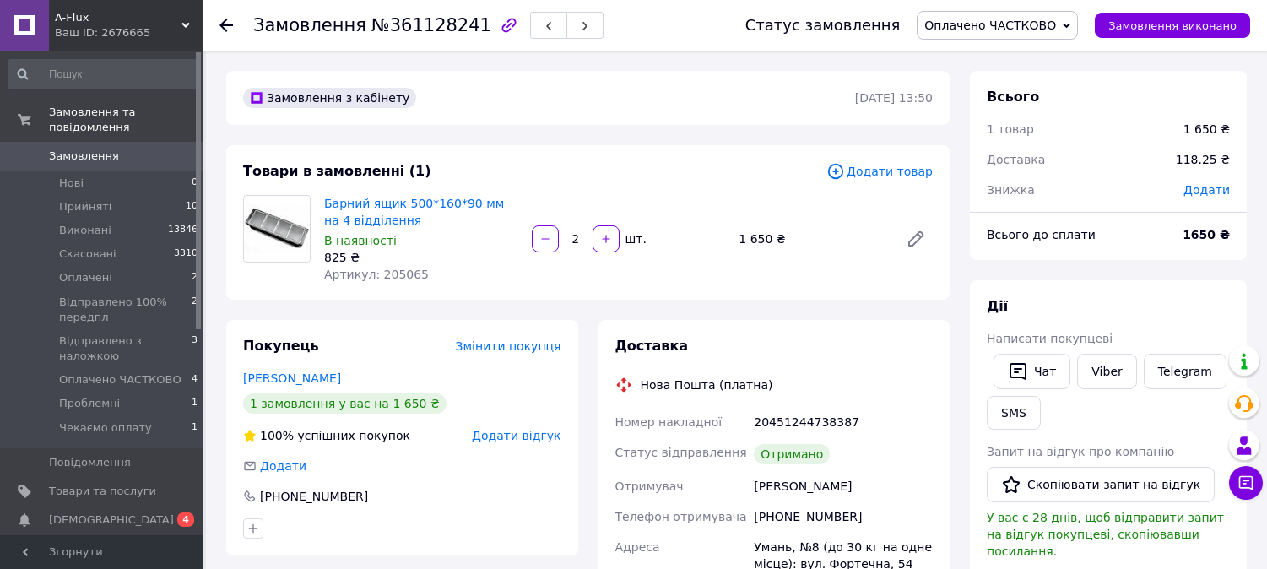  Describe the element at coordinates (125, 310) in the screenshot. I see `span: Відправлено 100% передпл` at that location.